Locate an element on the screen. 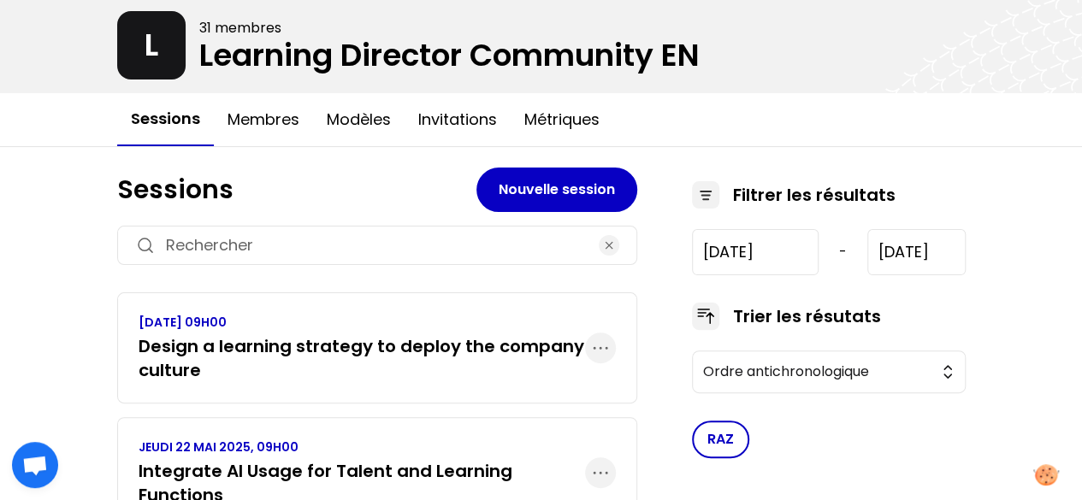  h3: Filtrer les résultats is located at coordinates (814, 195).